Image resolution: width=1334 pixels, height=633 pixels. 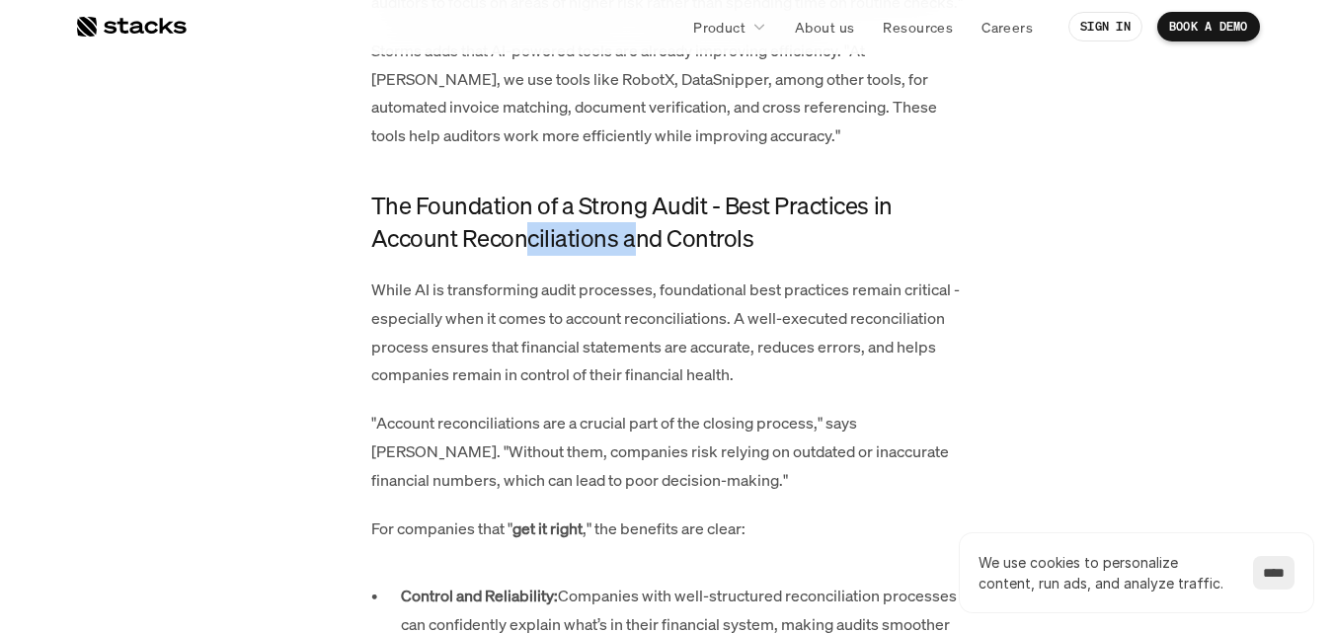 What do you see at coordinates (719, 27) in the screenshot?
I see `p: Product` at bounding box center [719, 27].